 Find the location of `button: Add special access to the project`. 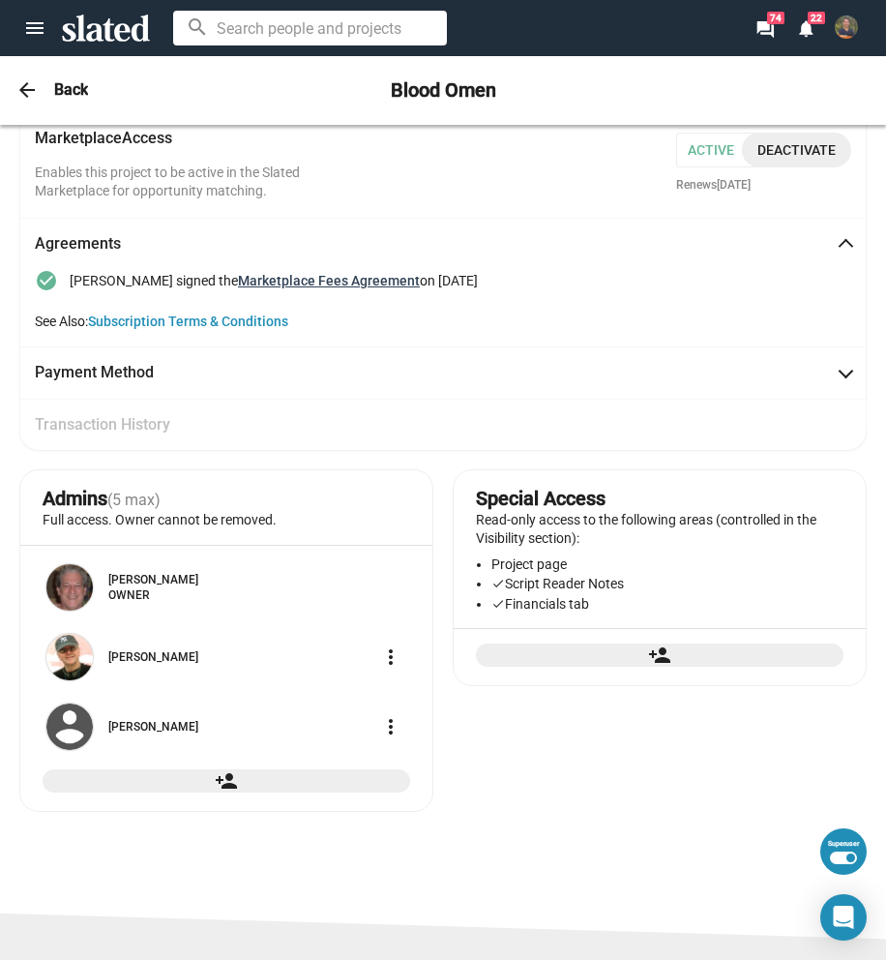

button: Add special access to the project is located at coordinates (660, 655).